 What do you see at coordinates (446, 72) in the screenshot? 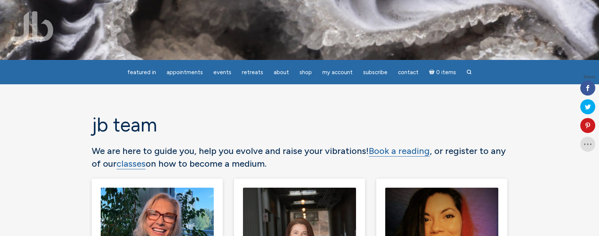
I see `span: 0 items` at bounding box center [446, 72].